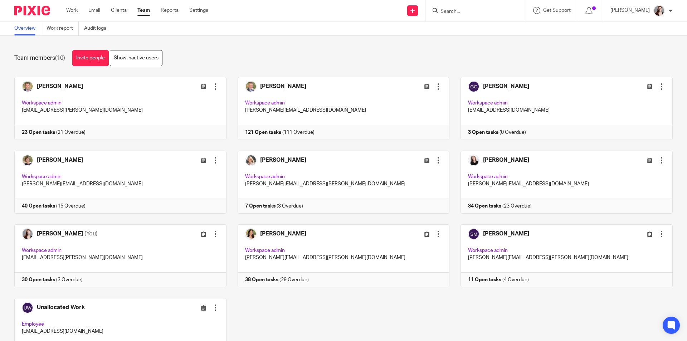 Image resolution: width=687 pixels, height=341 pixels. I want to click on img: High%20Res%20Andrew%20Price%20Accountants%20_Poppy%20Jakes%20Photography-3%20-%20Copy.jpg, so click(659, 11).